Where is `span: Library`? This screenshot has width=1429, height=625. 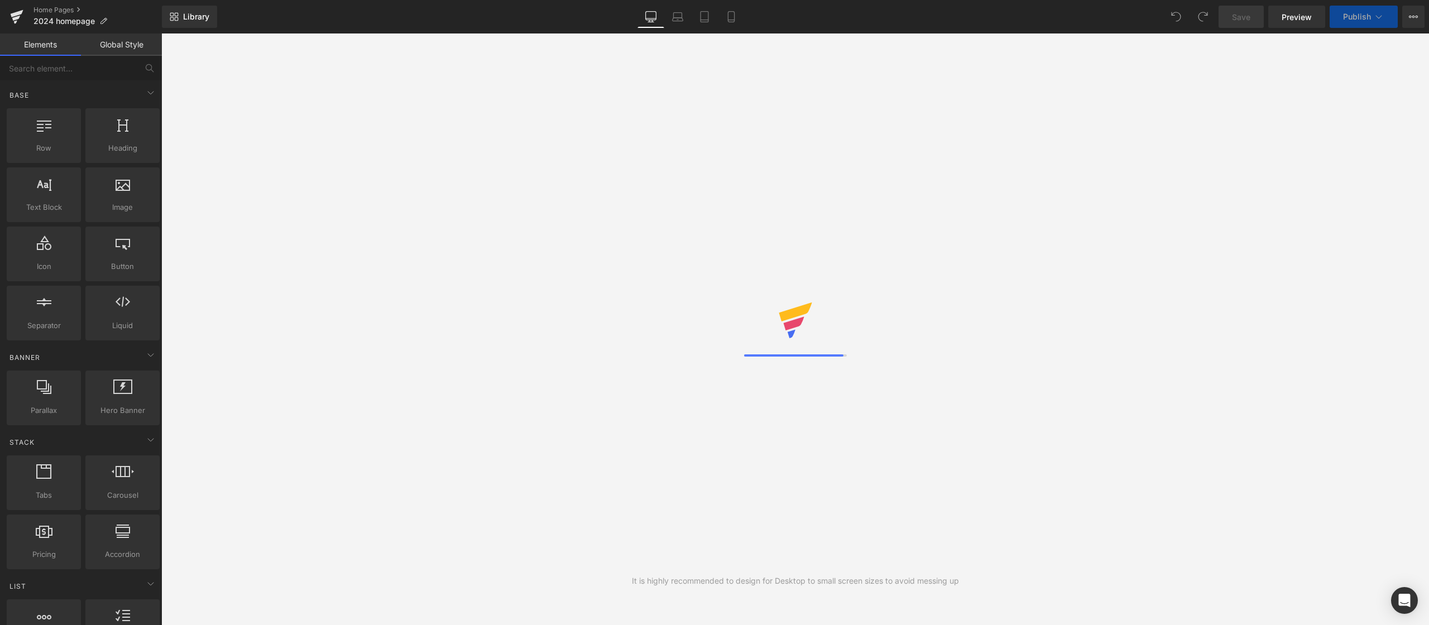
span: Library is located at coordinates (196, 17).